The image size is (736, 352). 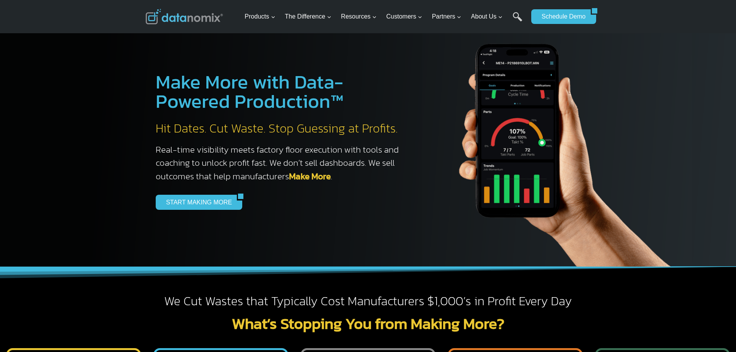 What do you see at coordinates (561, 17) in the screenshot?
I see `a: Schedule Demo` at bounding box center [561, 17].